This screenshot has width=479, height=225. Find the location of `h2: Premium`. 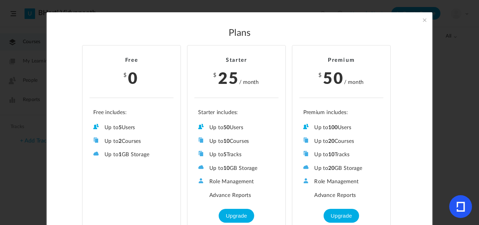

h2: Premium is located at coordinates (341, 60).